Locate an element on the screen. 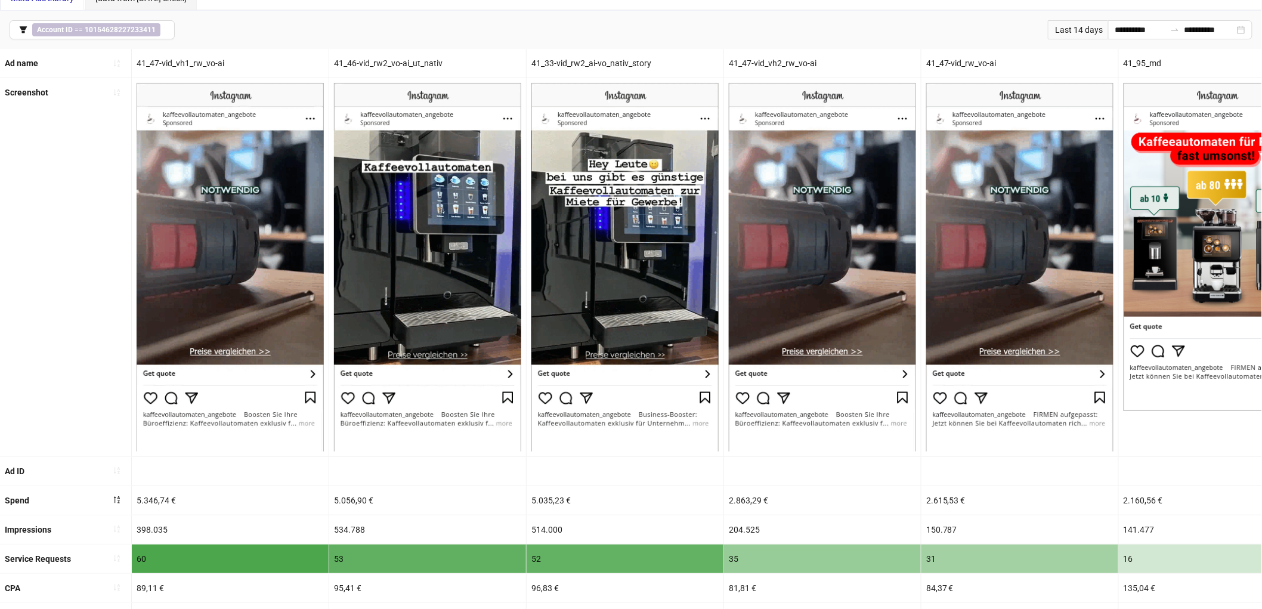  div: 514.000 is located at coordinates (625, 530).